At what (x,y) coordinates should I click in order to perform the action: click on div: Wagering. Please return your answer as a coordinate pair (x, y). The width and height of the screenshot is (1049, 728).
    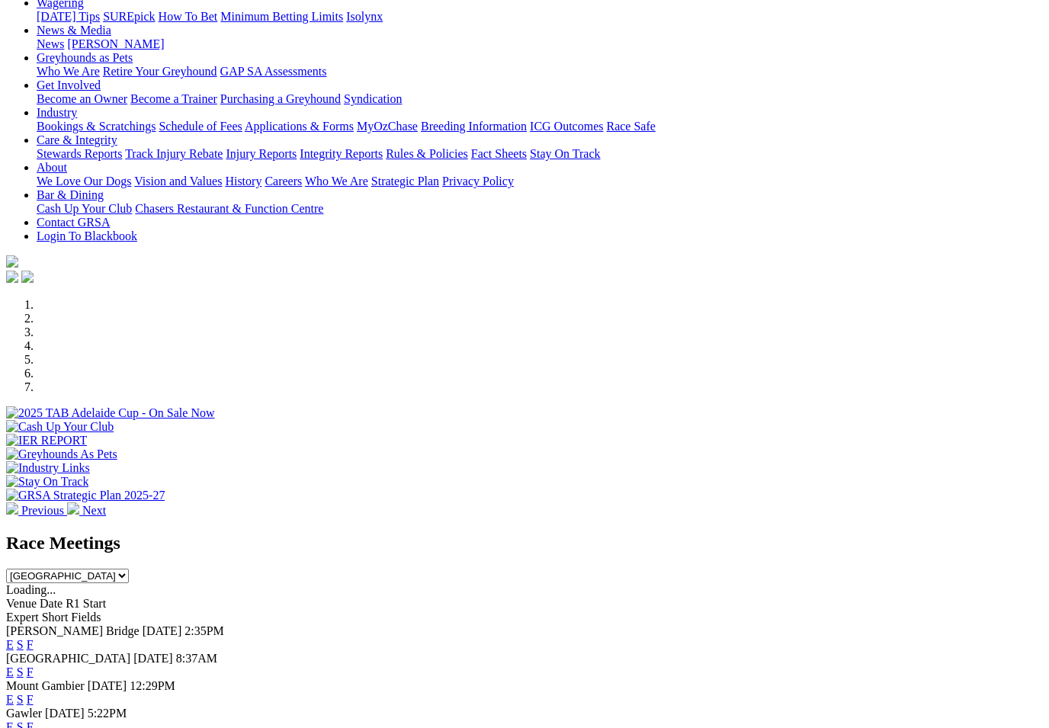
    Looking at the image, I should click on (540, 17).